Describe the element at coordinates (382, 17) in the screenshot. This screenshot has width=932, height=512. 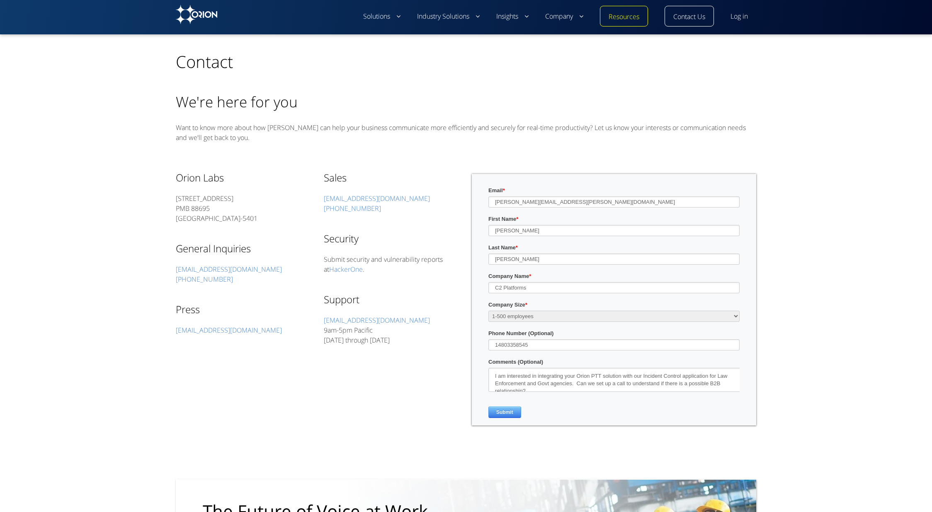
I see `a: Solutions` at that location.